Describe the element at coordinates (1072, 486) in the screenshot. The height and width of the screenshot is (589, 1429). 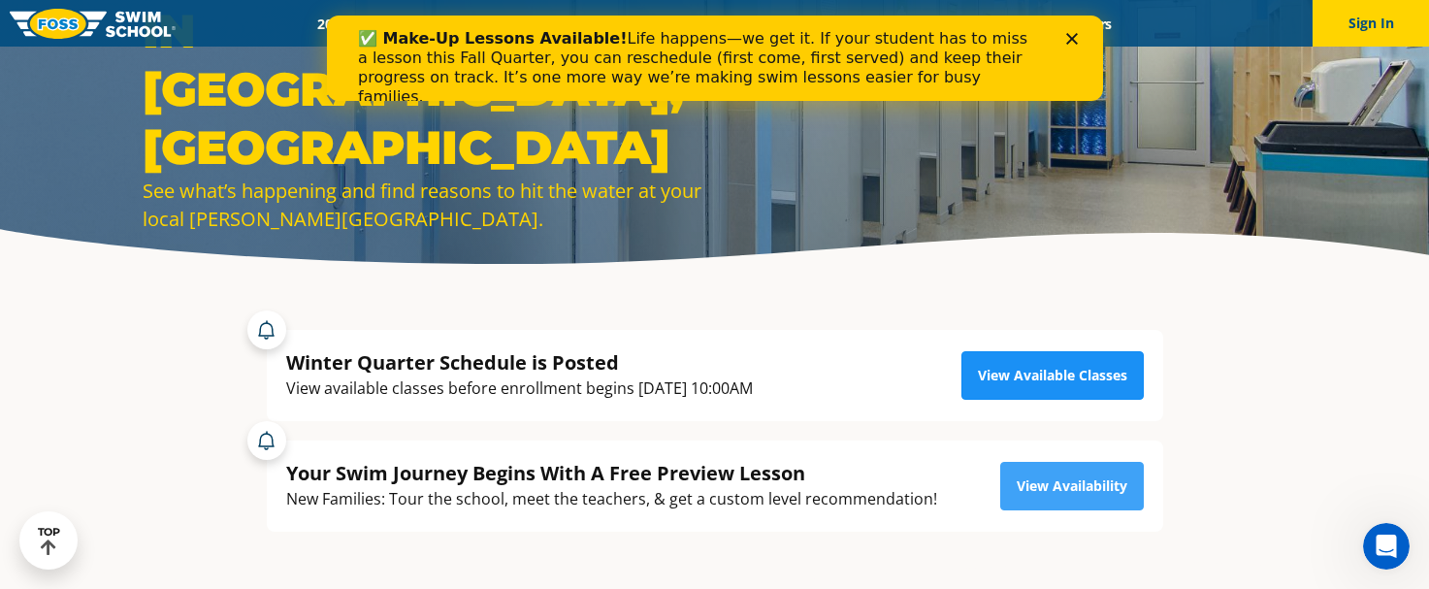
I see `a: View Availability` at that location.